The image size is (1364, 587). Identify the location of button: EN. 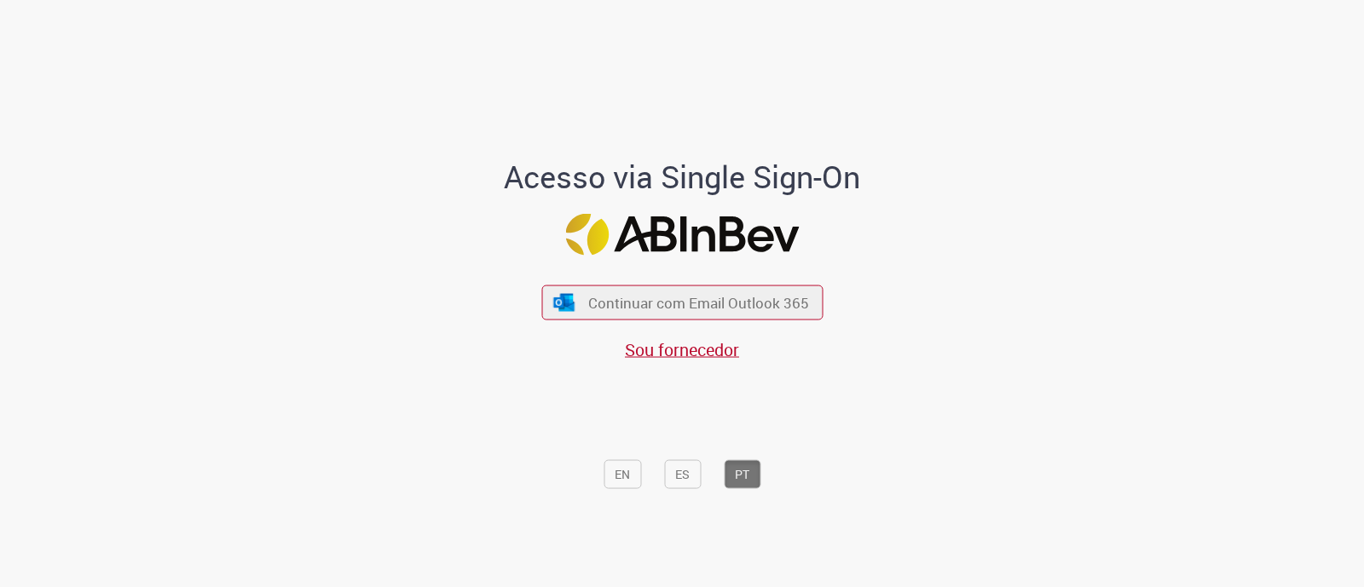
(622, 474).